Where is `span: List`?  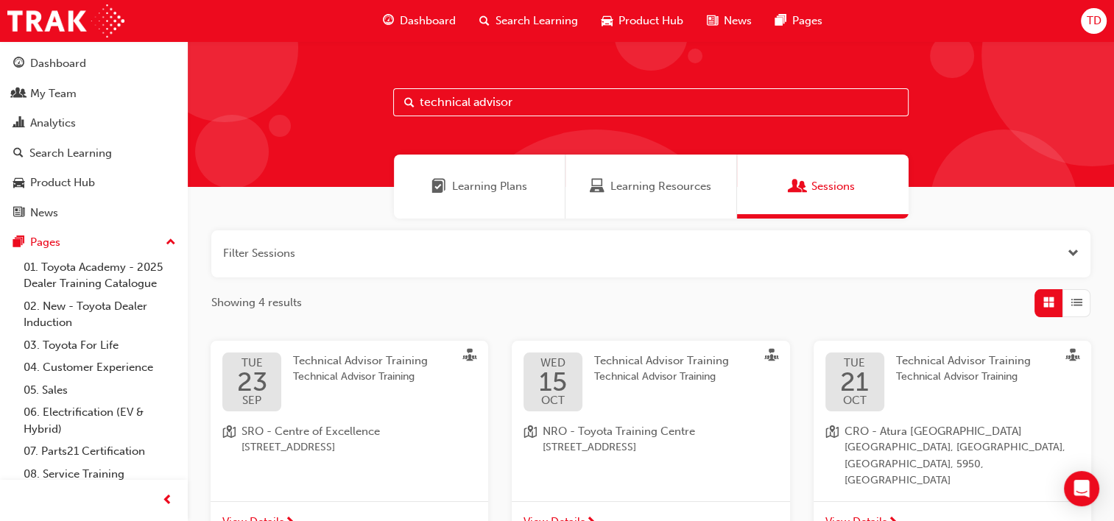
span: List is located at coordinates (1077, 303).